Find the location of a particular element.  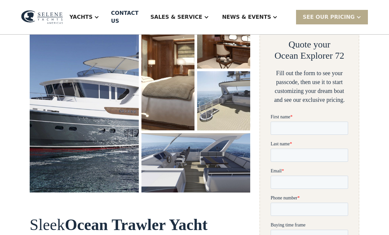

h2: Sleek is located at coordinates (140, 225).